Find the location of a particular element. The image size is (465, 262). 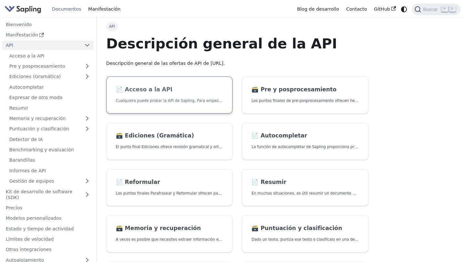

a: 📄️ AutocompletarLa función de autocompletar de Sapling proporciona predicciones de los próximos c... is located at coordinates (305, 141).